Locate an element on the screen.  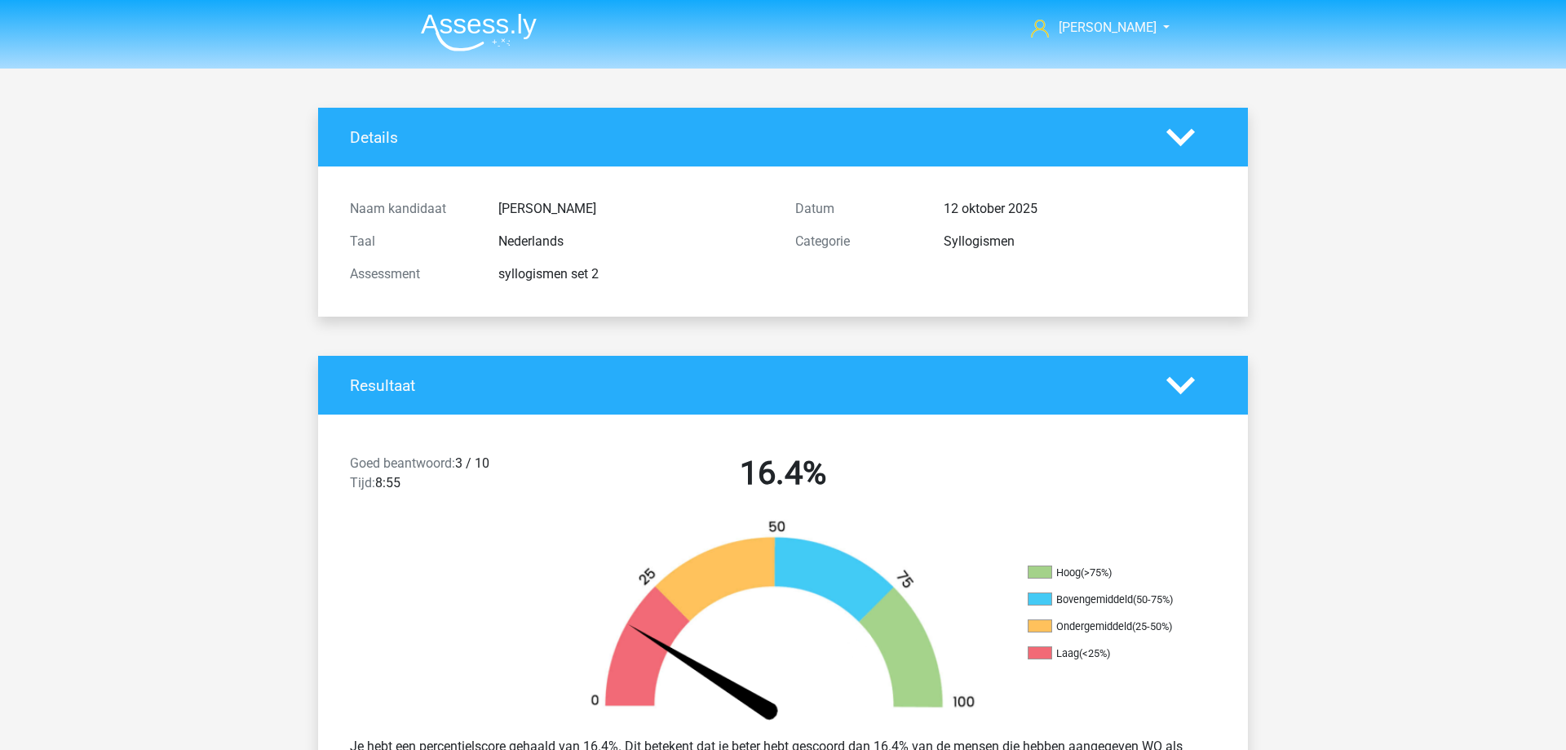
li: Bovengemiddeld is located at coordinates (1110, 600).